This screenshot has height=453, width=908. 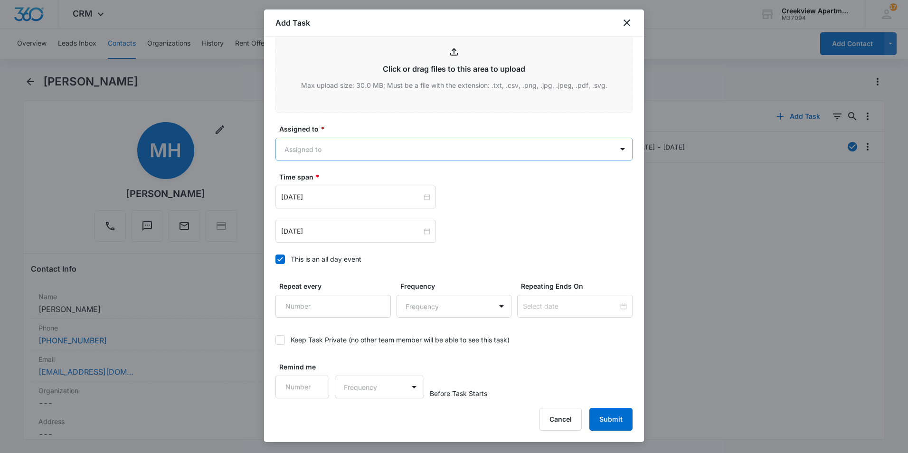 I want to click on button: Cancel, so click(x=560, y=419).